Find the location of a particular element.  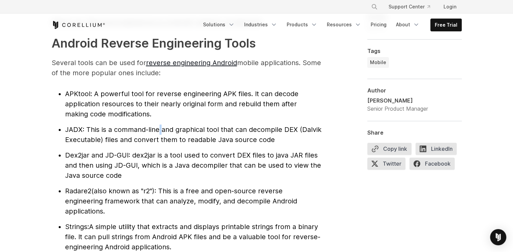

span: : A powerful tool for reverse engineering APK files. It can decode application resources to their... is located at coordinates (182, 104).